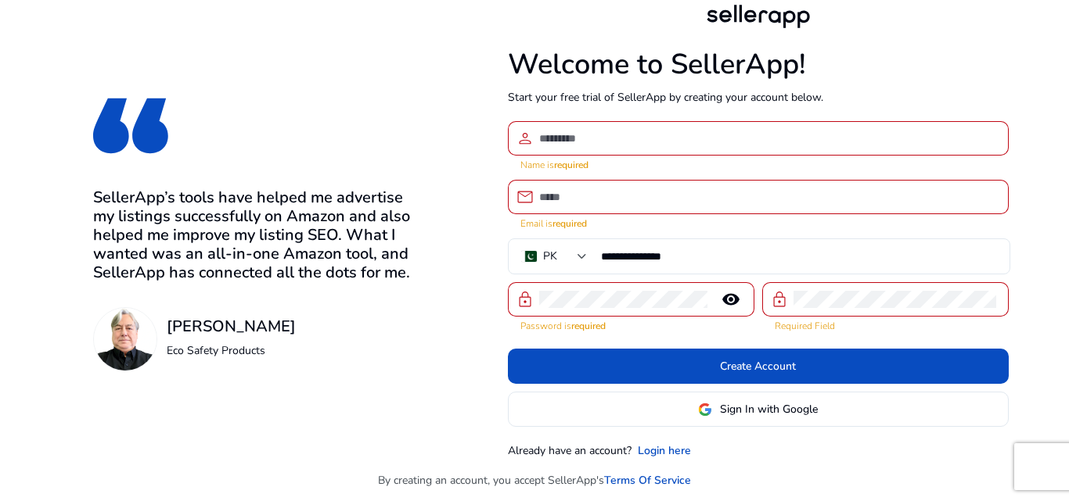 The image size is (1069, 501). I want to click on button: Sign In with Google, so click(758, 409).